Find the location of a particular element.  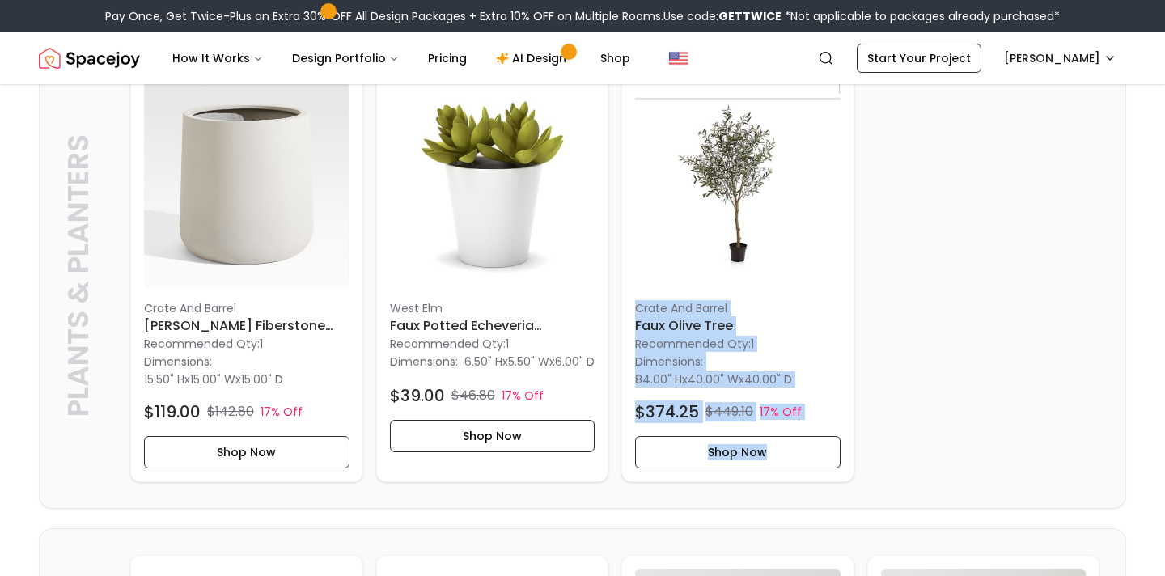

p: $449.10 is located at coordinates (729, 412).